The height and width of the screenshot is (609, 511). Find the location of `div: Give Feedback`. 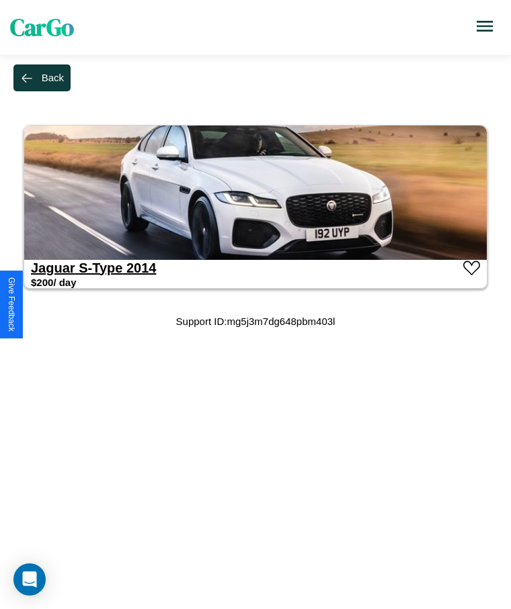

div: Give Feedback is located at coordinates (11, 304).